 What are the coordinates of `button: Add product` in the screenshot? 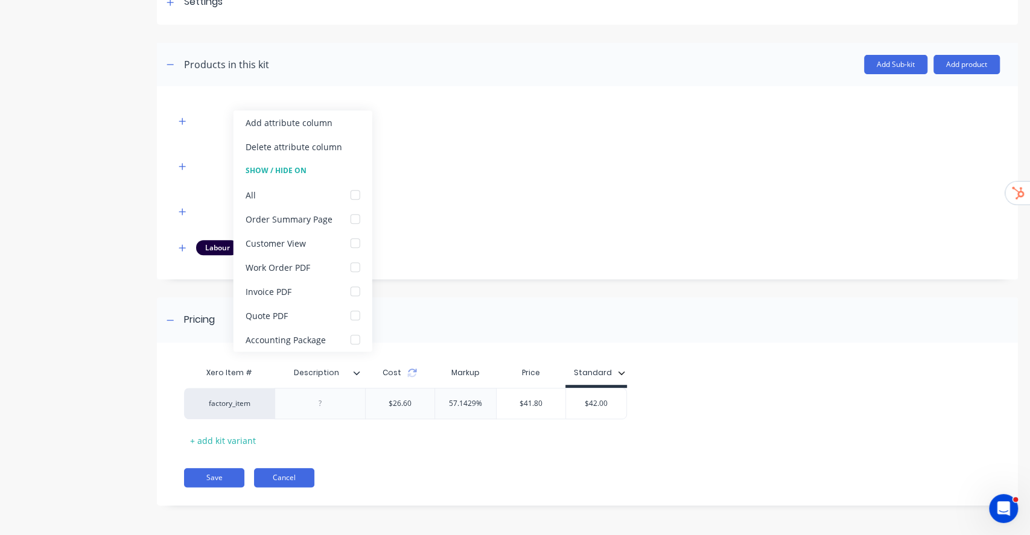 It's located at (967, 65).